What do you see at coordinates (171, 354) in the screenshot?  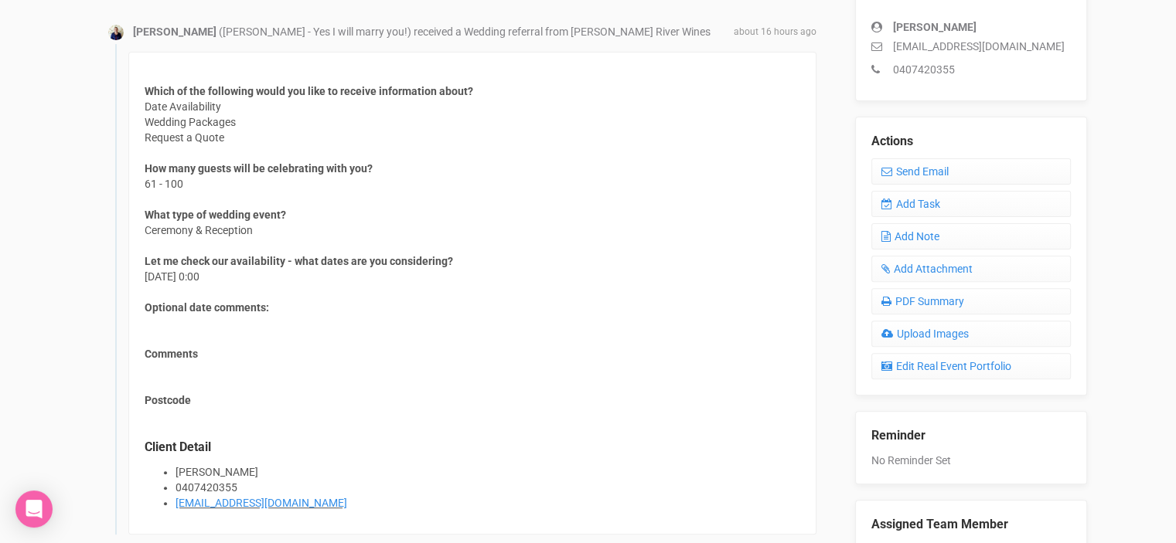 I see `strong: Comments` at bounding box center [171, 354].